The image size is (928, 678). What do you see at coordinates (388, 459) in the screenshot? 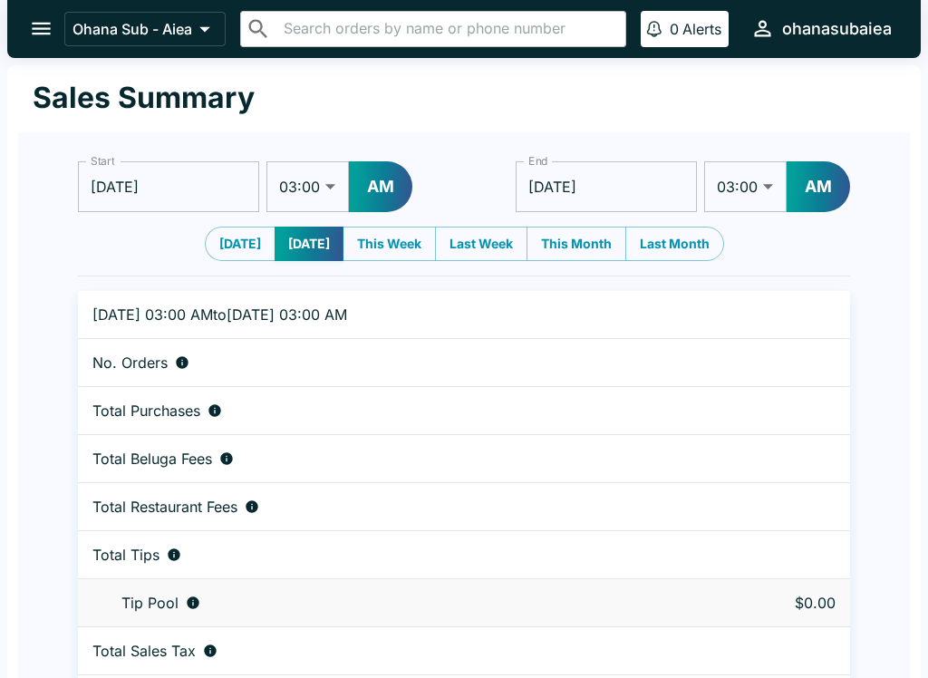
I see `div: Fees paid by diners to Beluga` at bounding box center [388, 459].